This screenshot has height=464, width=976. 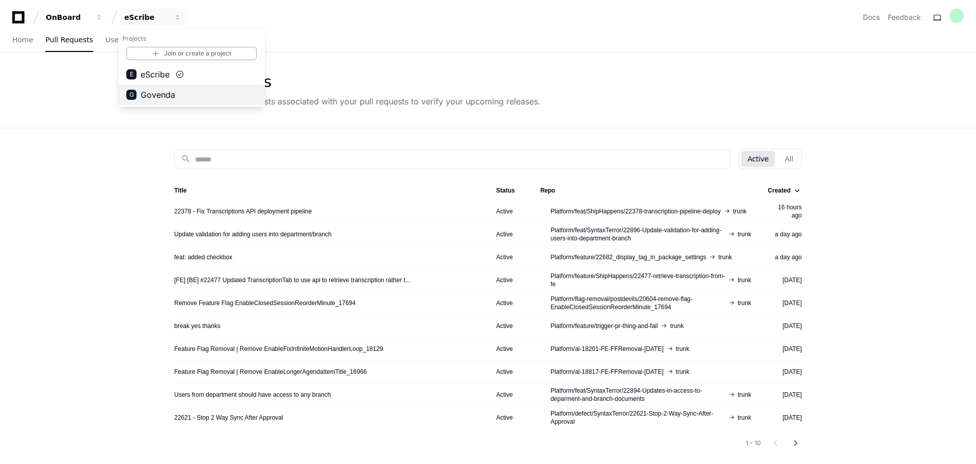 What do you see at coordinates (265, 303) in the screenshot?
I see `a: Remove Feature Flag EnableClosedSessionReorderMinute_17694` at bounding box center [265, 303].